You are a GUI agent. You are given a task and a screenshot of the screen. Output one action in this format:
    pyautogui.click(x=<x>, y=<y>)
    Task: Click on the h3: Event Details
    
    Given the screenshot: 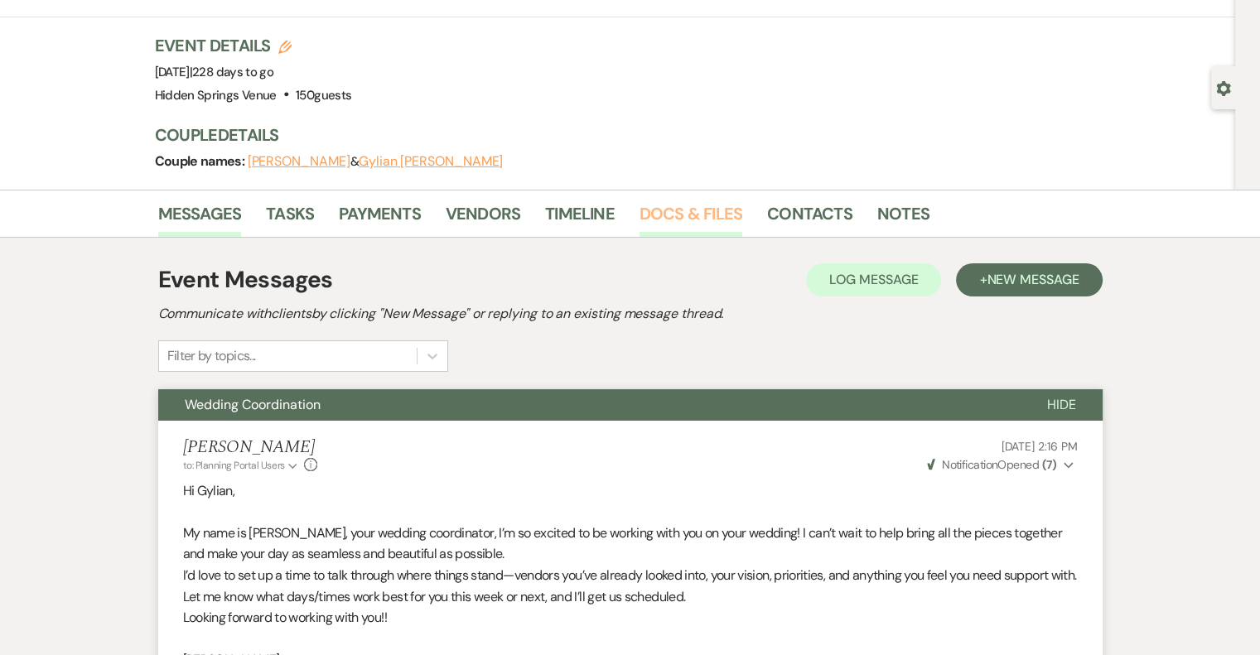 What is the action you would take?
    pyautogui.click(x=253, y=46)
    